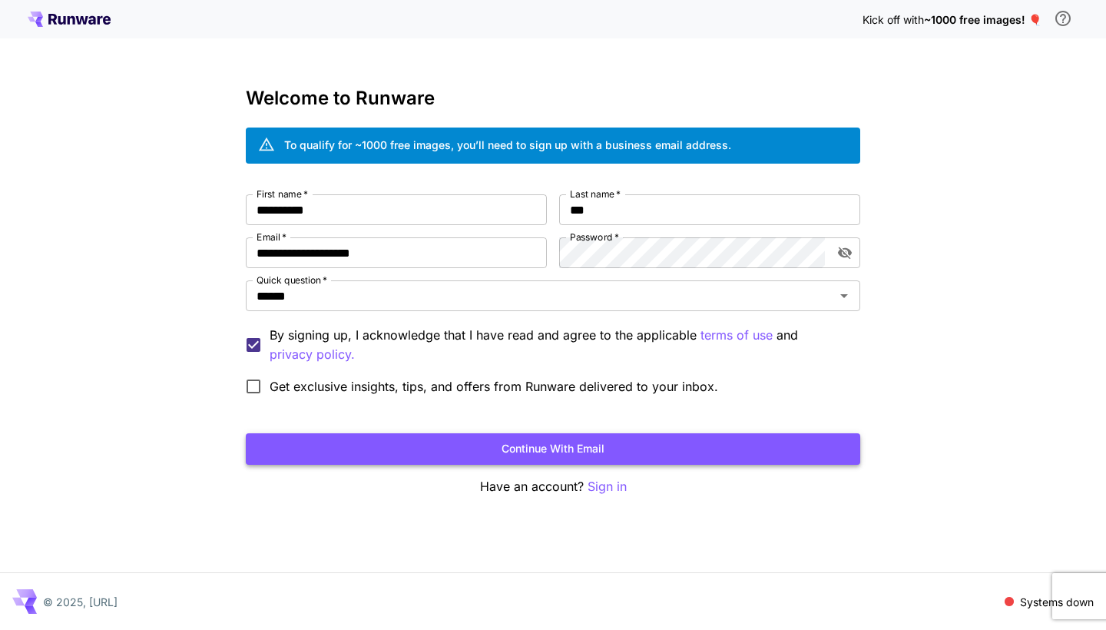 Image resolution: width=1106 pixels, height=630 pixels. What do you see at coordinates (553, 448) in the screenshot?
I see `button: Continue with email` at bounding box center [553, 448].